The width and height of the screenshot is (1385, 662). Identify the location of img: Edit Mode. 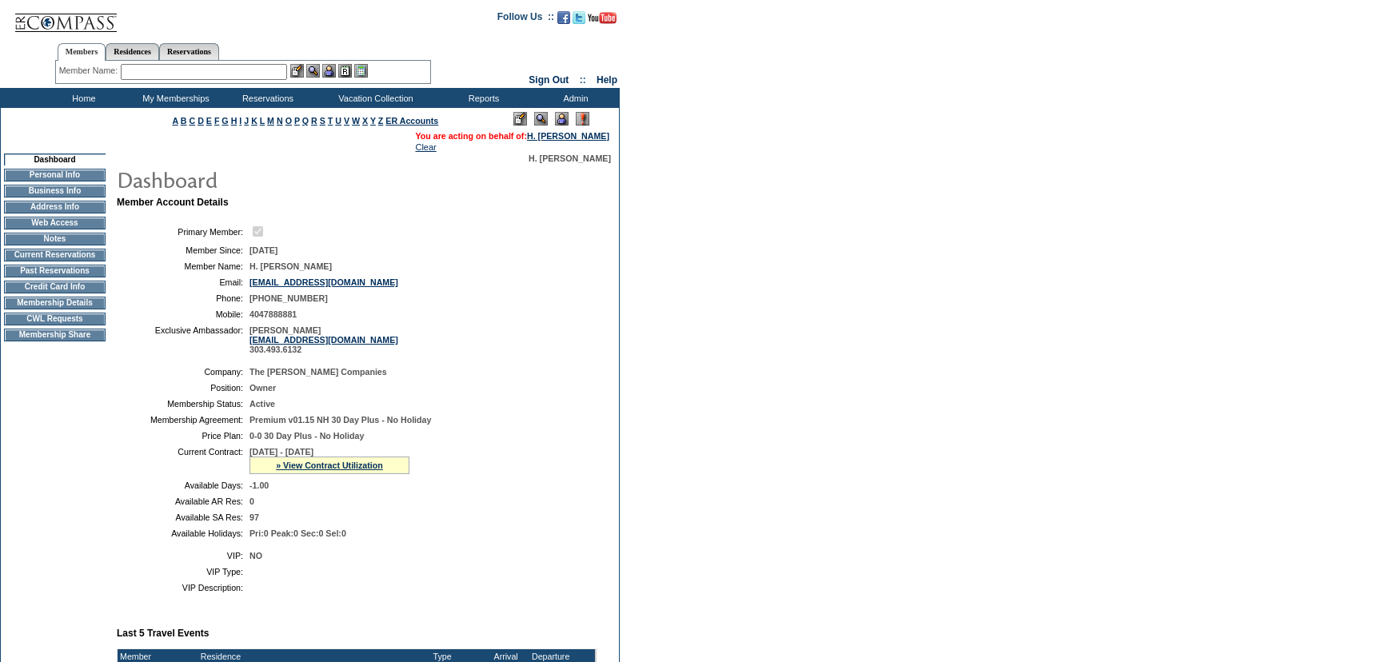
(520, 118).